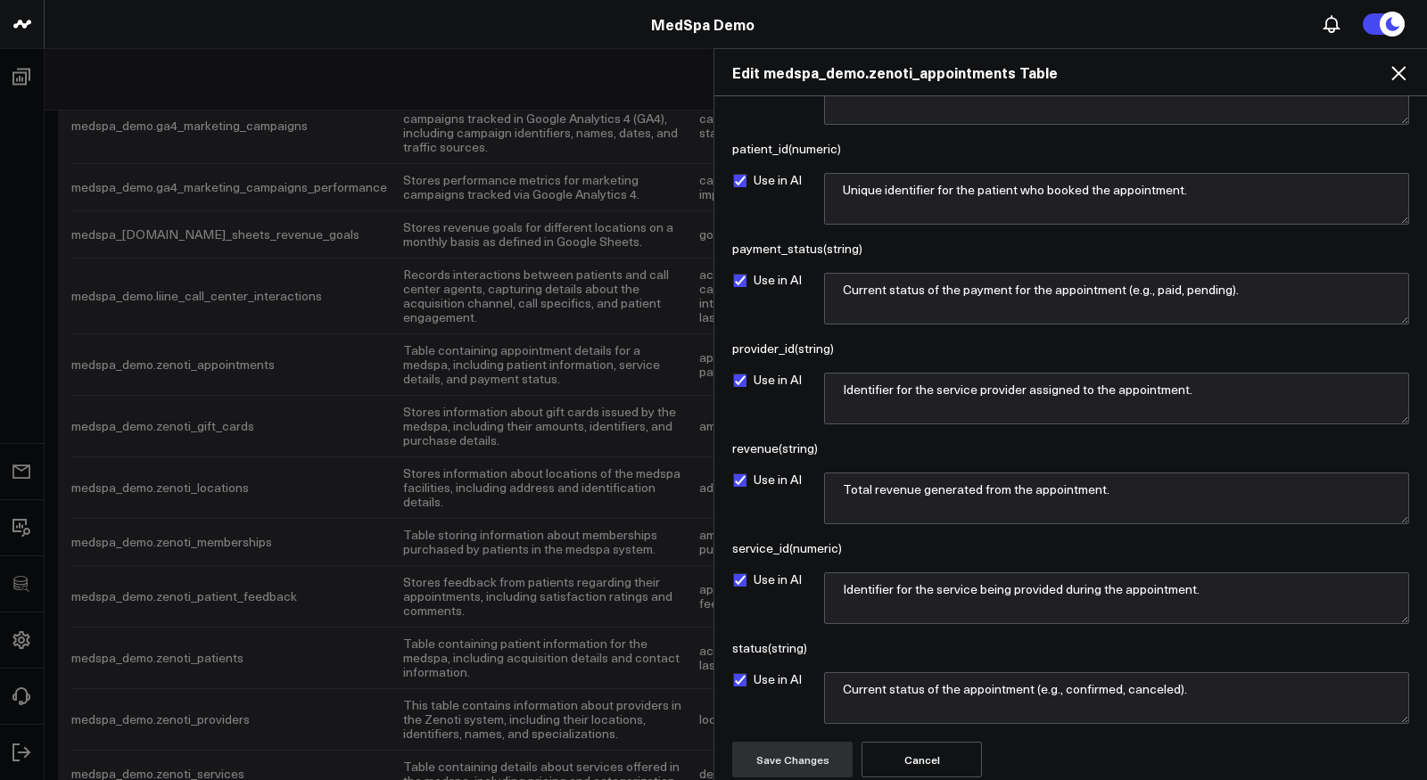 This screenshot has width=1427, height=780. I want to click on div: provider_id ( string ), so click(1070, 349).